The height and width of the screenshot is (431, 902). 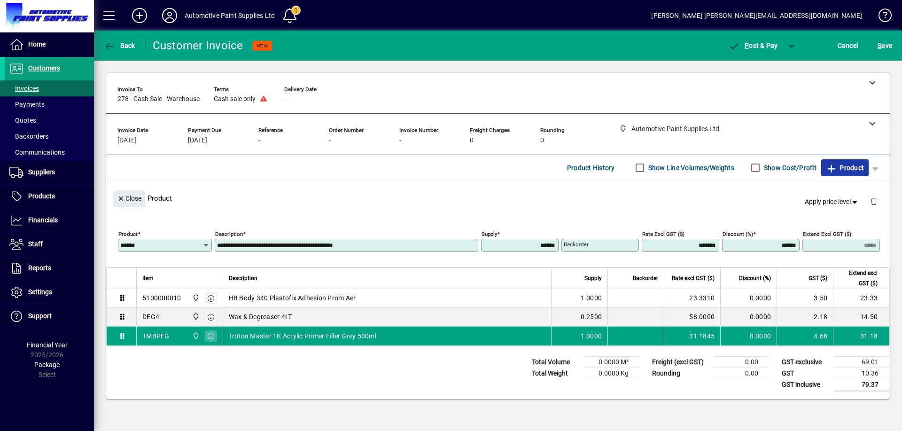 I want to click on span: Discount (%), so click(x=755, y=278).